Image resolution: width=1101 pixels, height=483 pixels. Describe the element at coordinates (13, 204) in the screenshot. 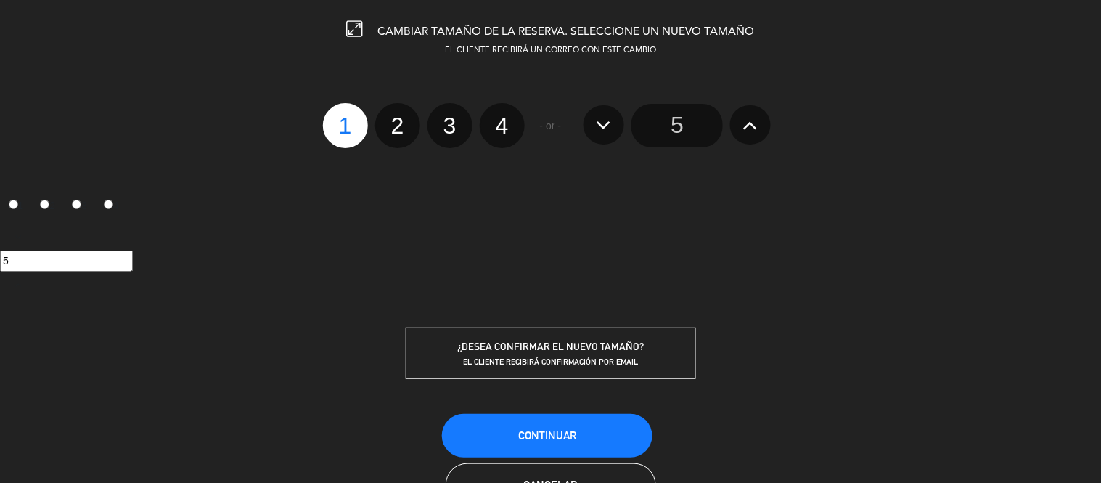

I see `input: 1` at that location.